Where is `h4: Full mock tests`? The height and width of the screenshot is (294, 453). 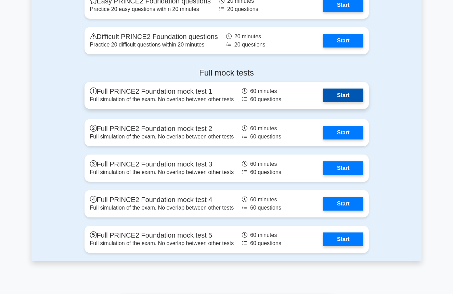
h4: Full mock tests is located at coordinates (227, 73).